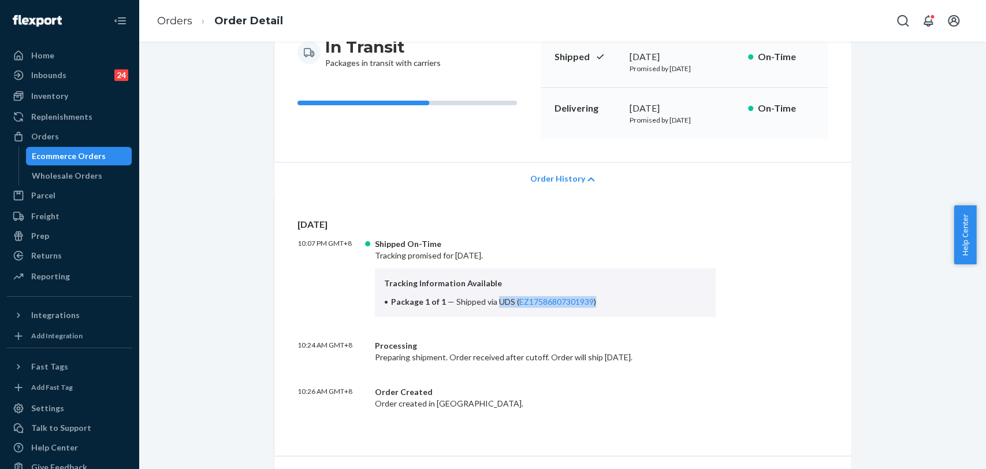 Image resolution: width=986 pixels, height=469 pixels. I want to click on a: Parcel, so click(69, 195).